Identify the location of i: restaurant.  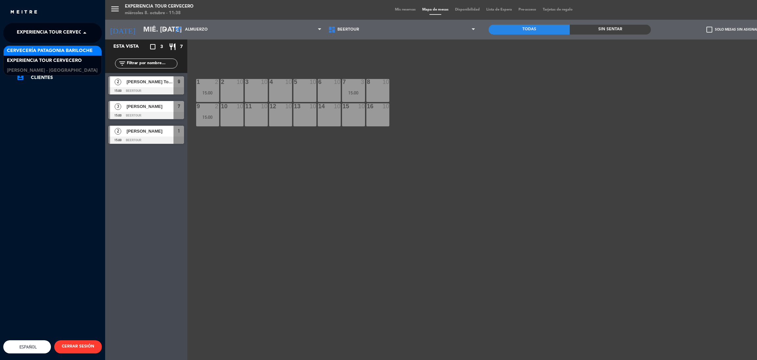
(173, 47).